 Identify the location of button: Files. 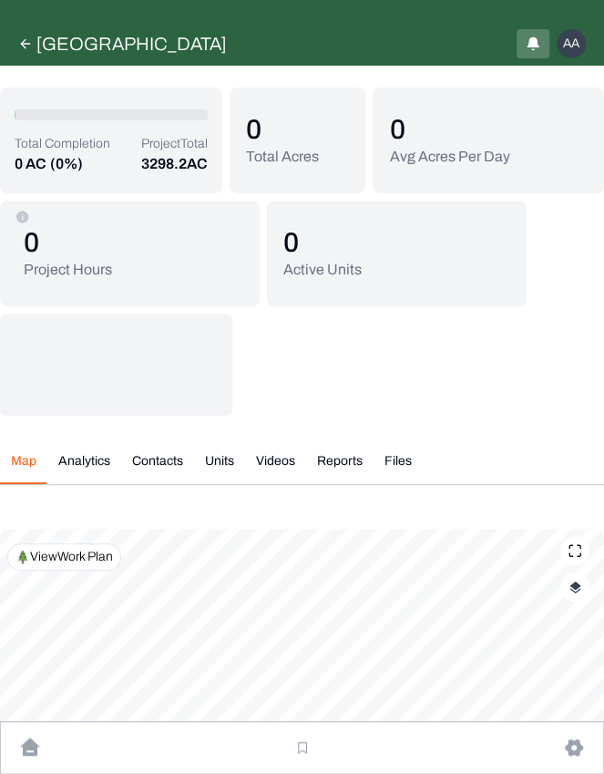
(398, 468).